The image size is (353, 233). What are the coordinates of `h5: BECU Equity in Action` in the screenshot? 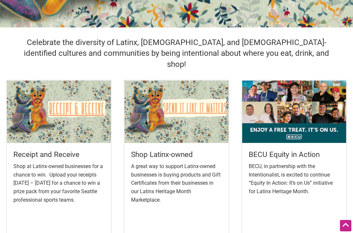 It's located at (294, 155).